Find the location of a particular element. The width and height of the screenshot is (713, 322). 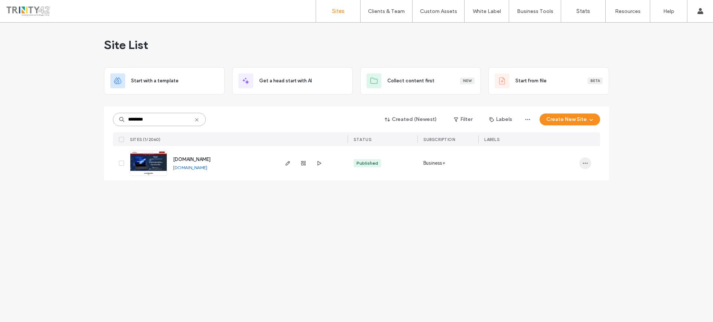

span: SUBSCRIPTION is located at coordinates (439, 140).